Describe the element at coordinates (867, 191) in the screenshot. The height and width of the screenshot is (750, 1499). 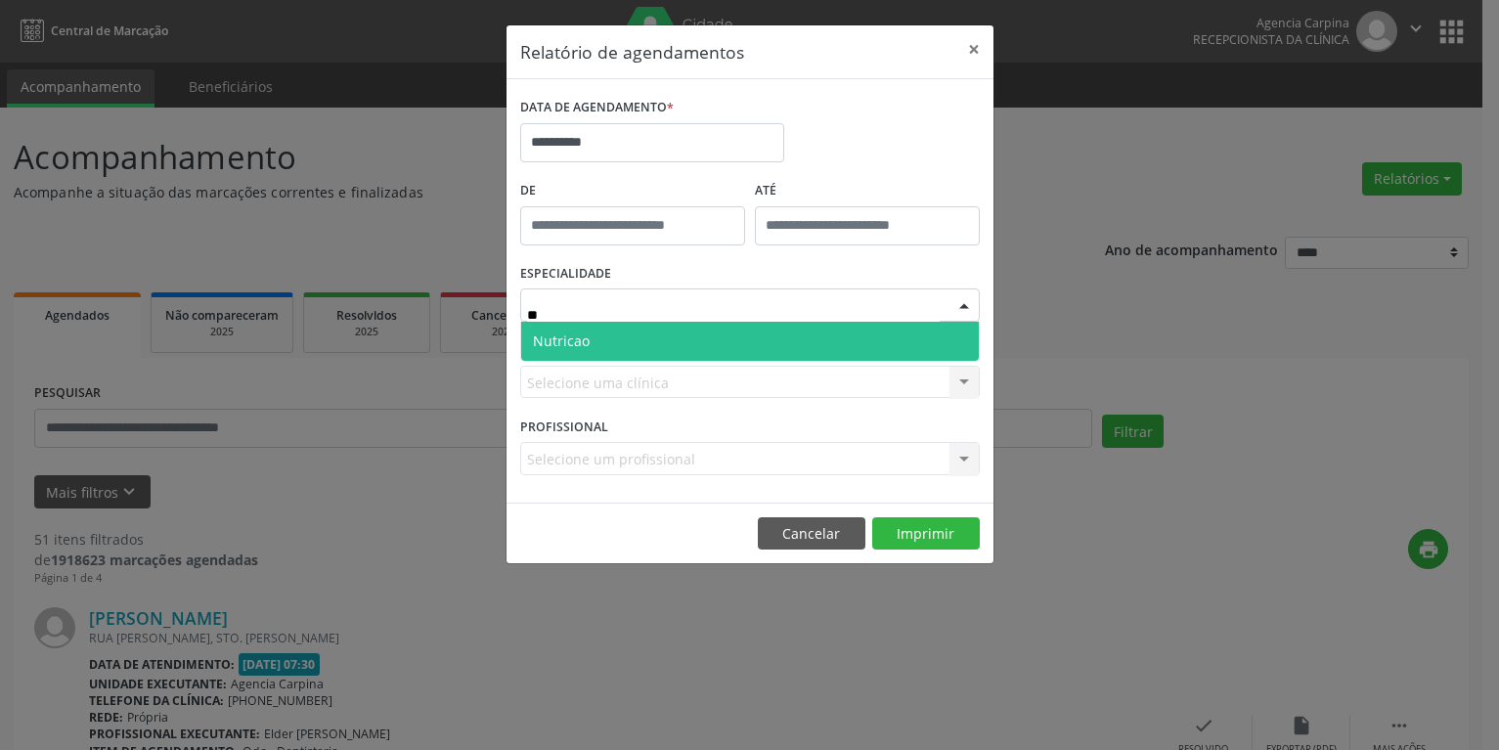
I see `label: ATÉ` at that location.